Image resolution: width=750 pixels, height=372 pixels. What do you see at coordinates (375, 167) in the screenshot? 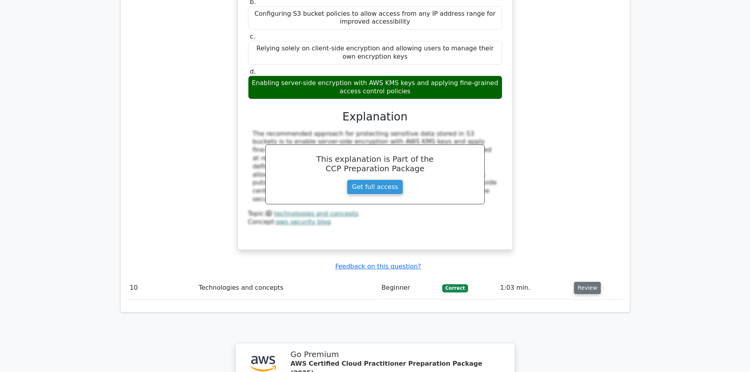
I see `div: The recommended approach for protecting sensitive data stored in S3 buckets is to enable server-s...` at bounding box center [375, 167].